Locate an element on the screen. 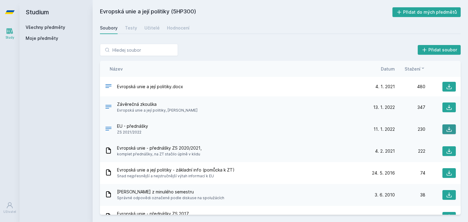  a: Uživatel is located at coordinates (10, 208).